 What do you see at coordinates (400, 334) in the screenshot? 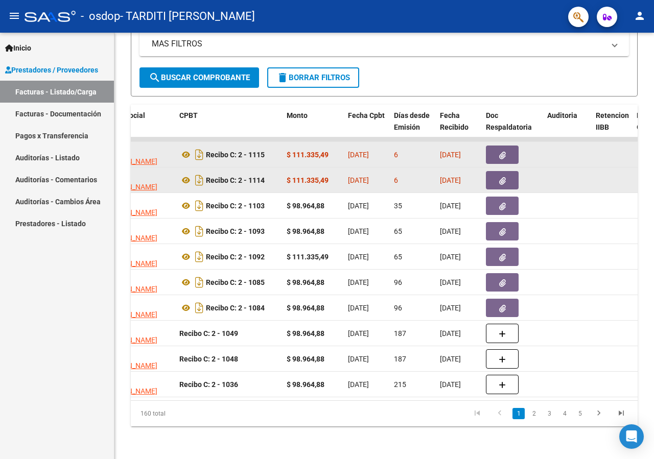
I see `span: 187` at bounding box center [400, 334].